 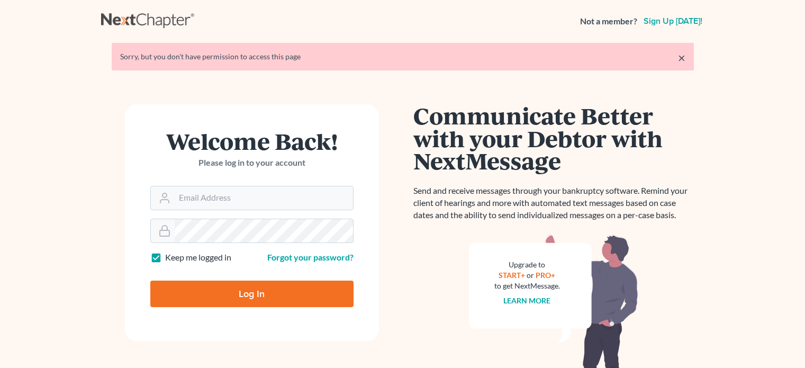 What do you see at coordinates (554, 203) in the screenshot?
I see `p: Send and receive messages through your bankruptcy software. Remind your client of hearings and mo...` at bounding box center [554, 203].